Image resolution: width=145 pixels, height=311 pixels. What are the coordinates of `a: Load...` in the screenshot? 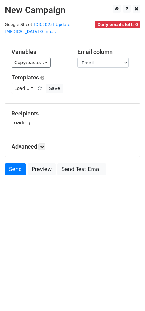 It's located at (24, 88).